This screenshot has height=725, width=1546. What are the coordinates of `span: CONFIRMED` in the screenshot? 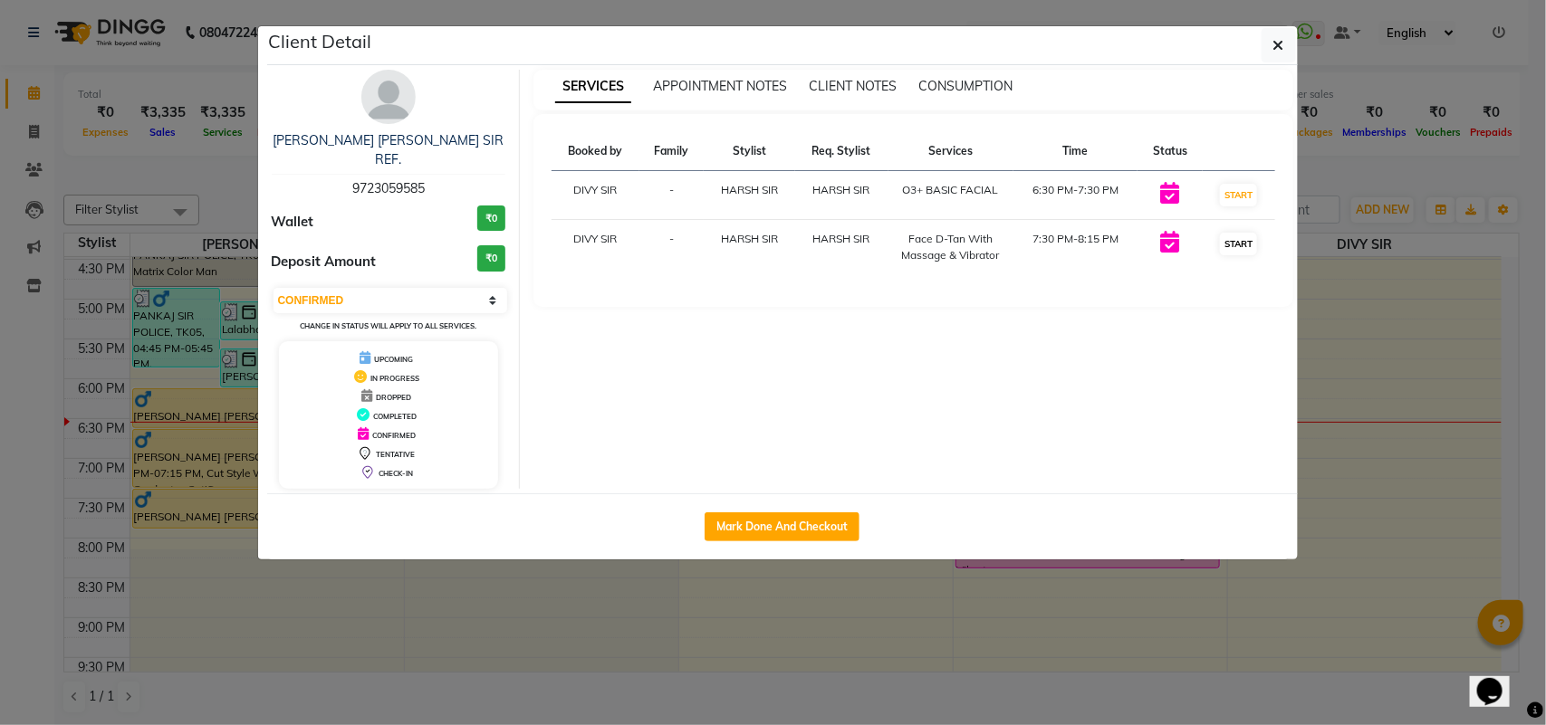 It's located at (394, 436).